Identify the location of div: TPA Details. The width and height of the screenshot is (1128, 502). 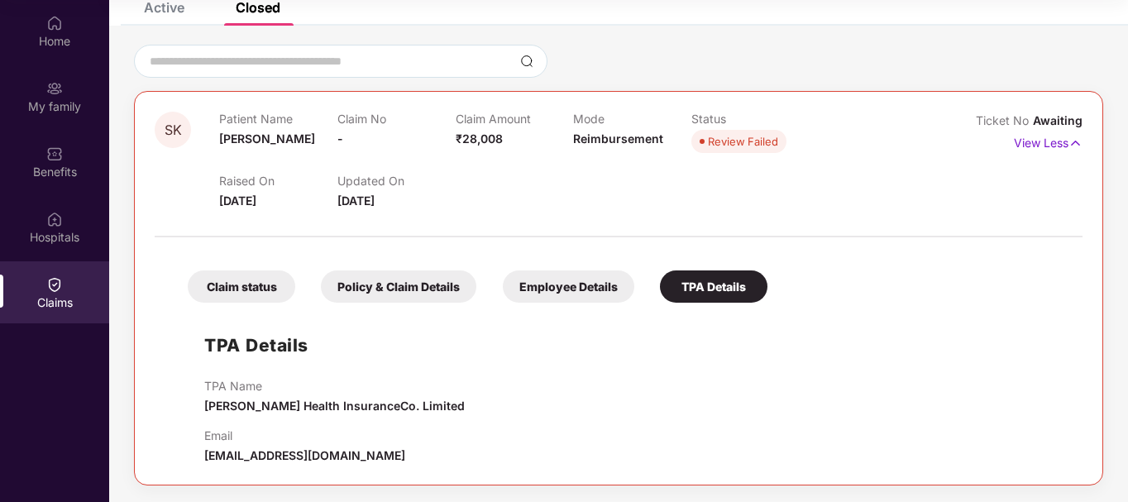
(713, 286).